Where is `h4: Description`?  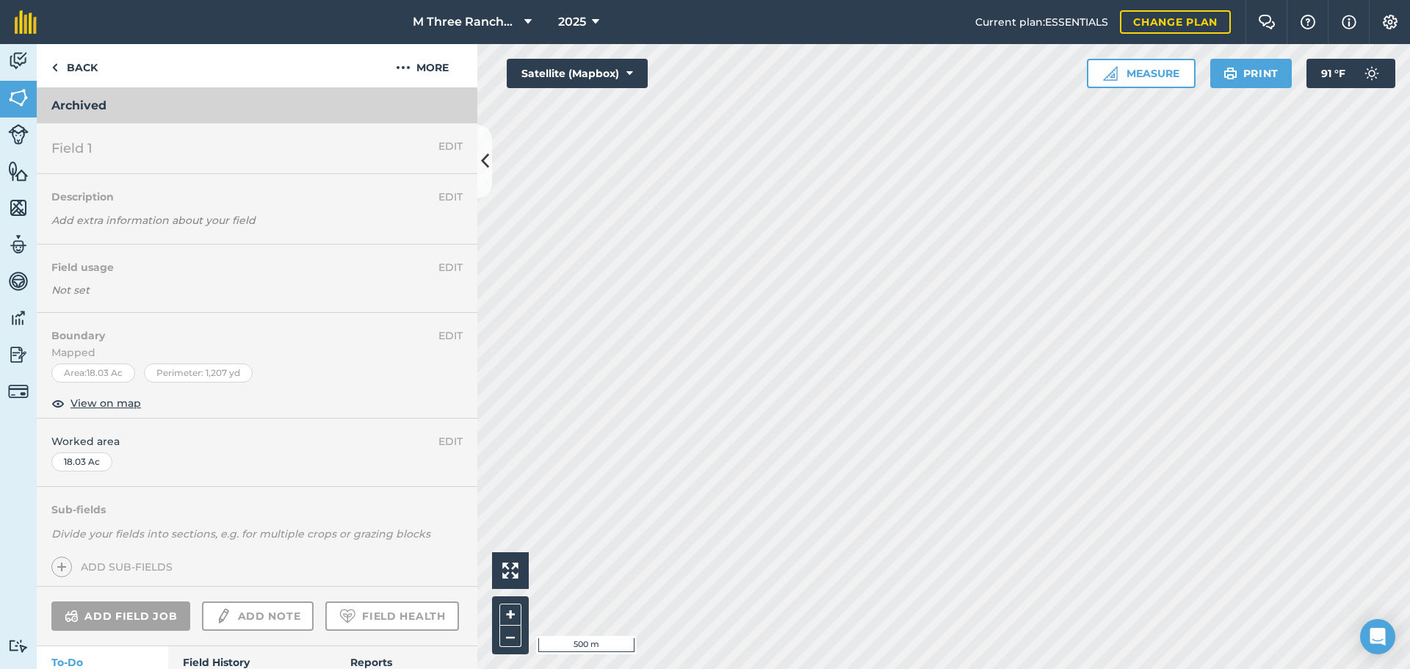 h4: Description is located at coordinates (257, 197).